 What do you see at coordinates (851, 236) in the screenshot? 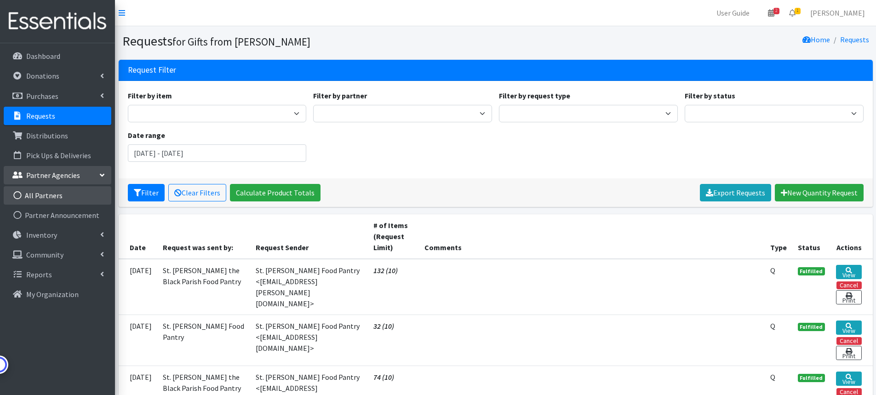
I see `th: Actions` at bounding box center [851, 236].